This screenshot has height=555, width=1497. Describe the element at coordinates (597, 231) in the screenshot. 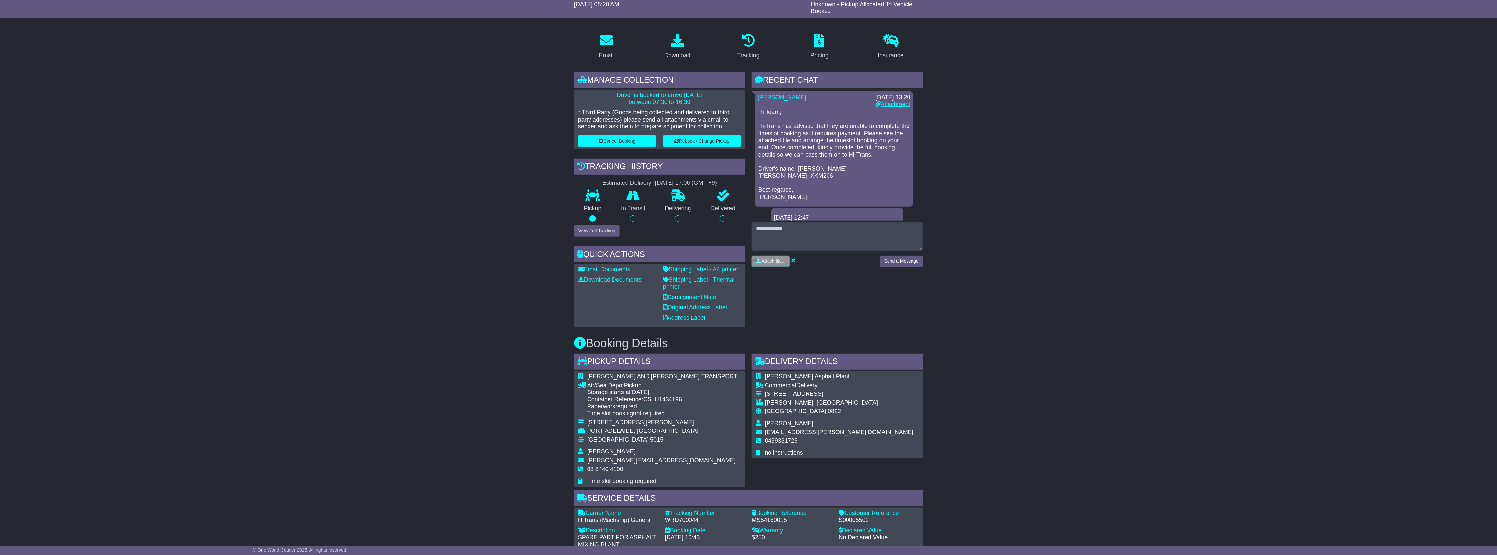

I see `button: View Full Tracking` at that location.